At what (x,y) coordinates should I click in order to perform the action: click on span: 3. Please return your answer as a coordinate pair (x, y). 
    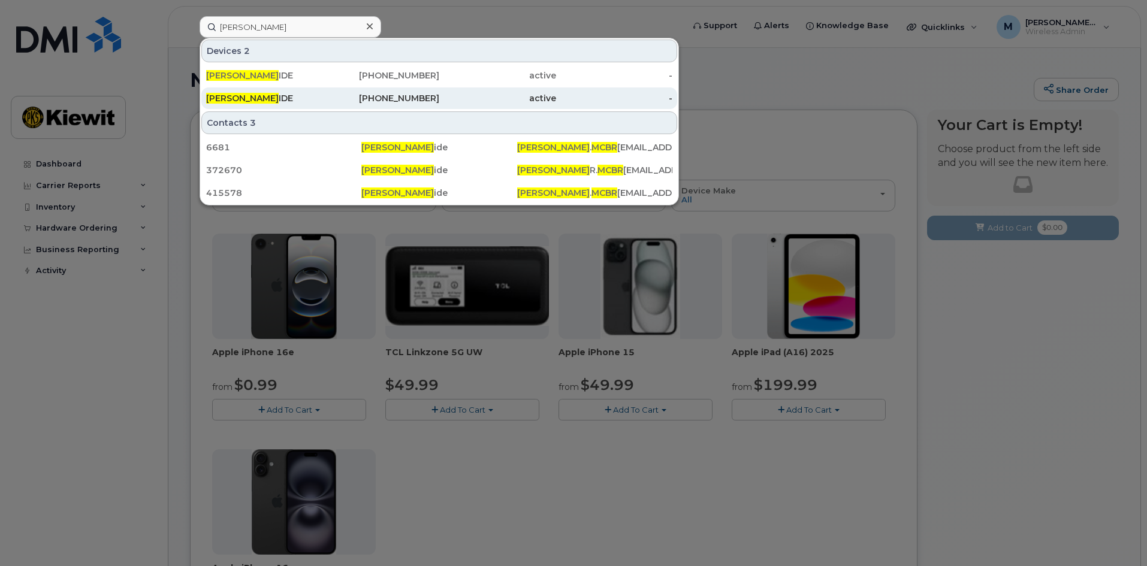
    Looking at the image, I should click on (253, 123).